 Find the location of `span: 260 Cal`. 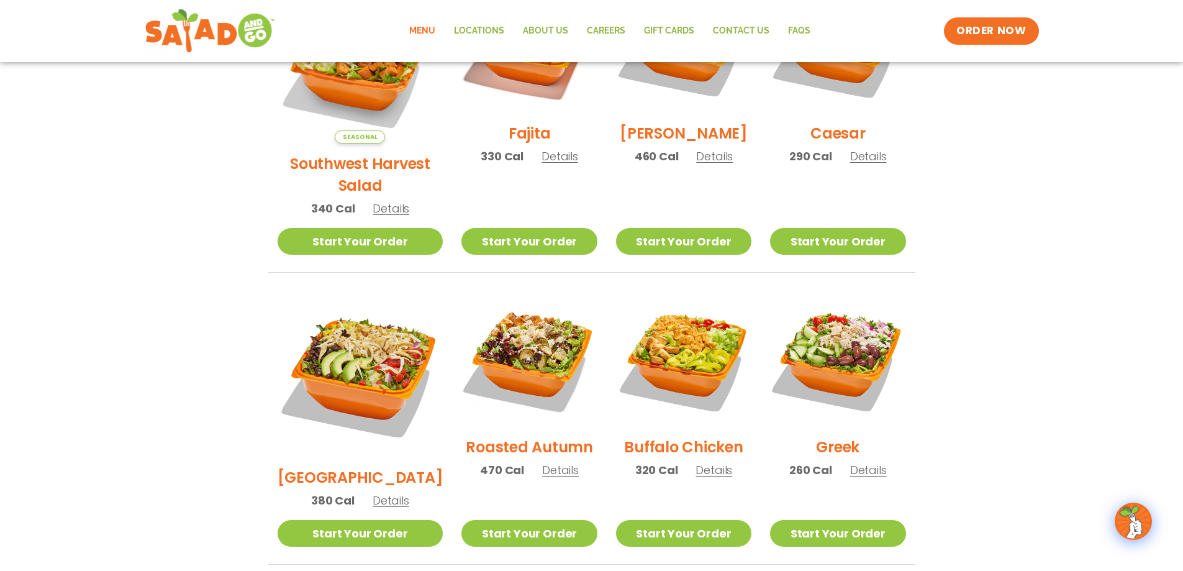

span: 260 Cal is located at coordinates (810, 469).